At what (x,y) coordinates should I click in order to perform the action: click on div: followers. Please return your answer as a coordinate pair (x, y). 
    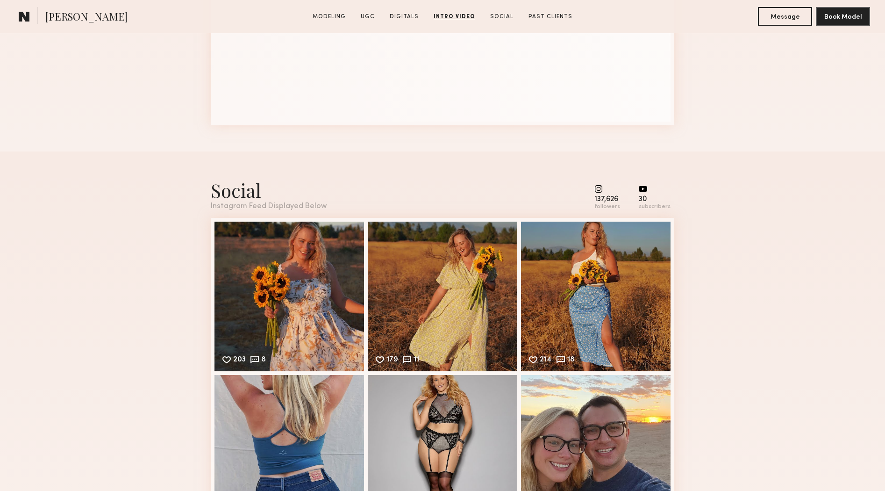
    Looking at the image, I should click on (607, 207).